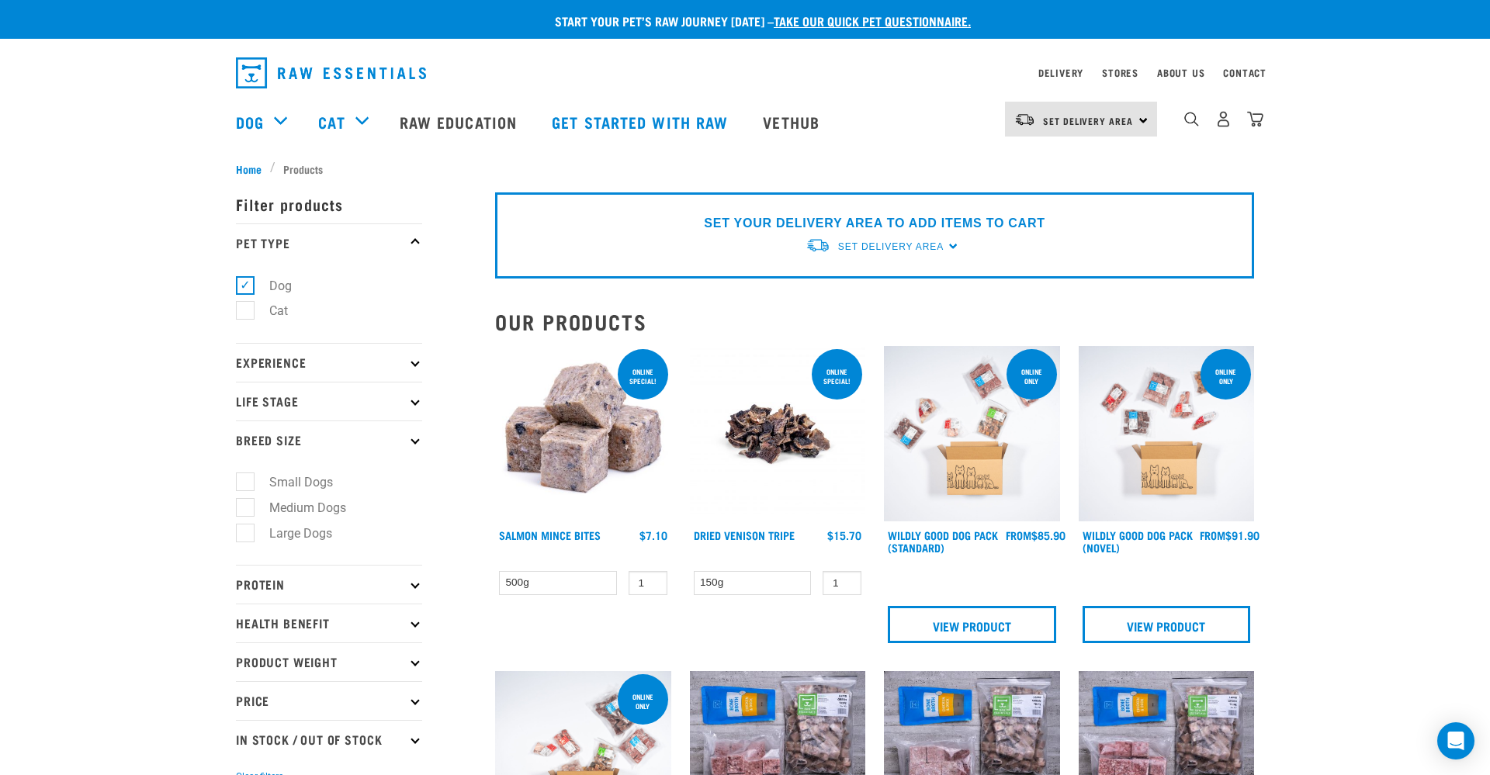 The height and width of the screenshot is (775, 1490). I want to click on a: Vethub, so click(793, 122).